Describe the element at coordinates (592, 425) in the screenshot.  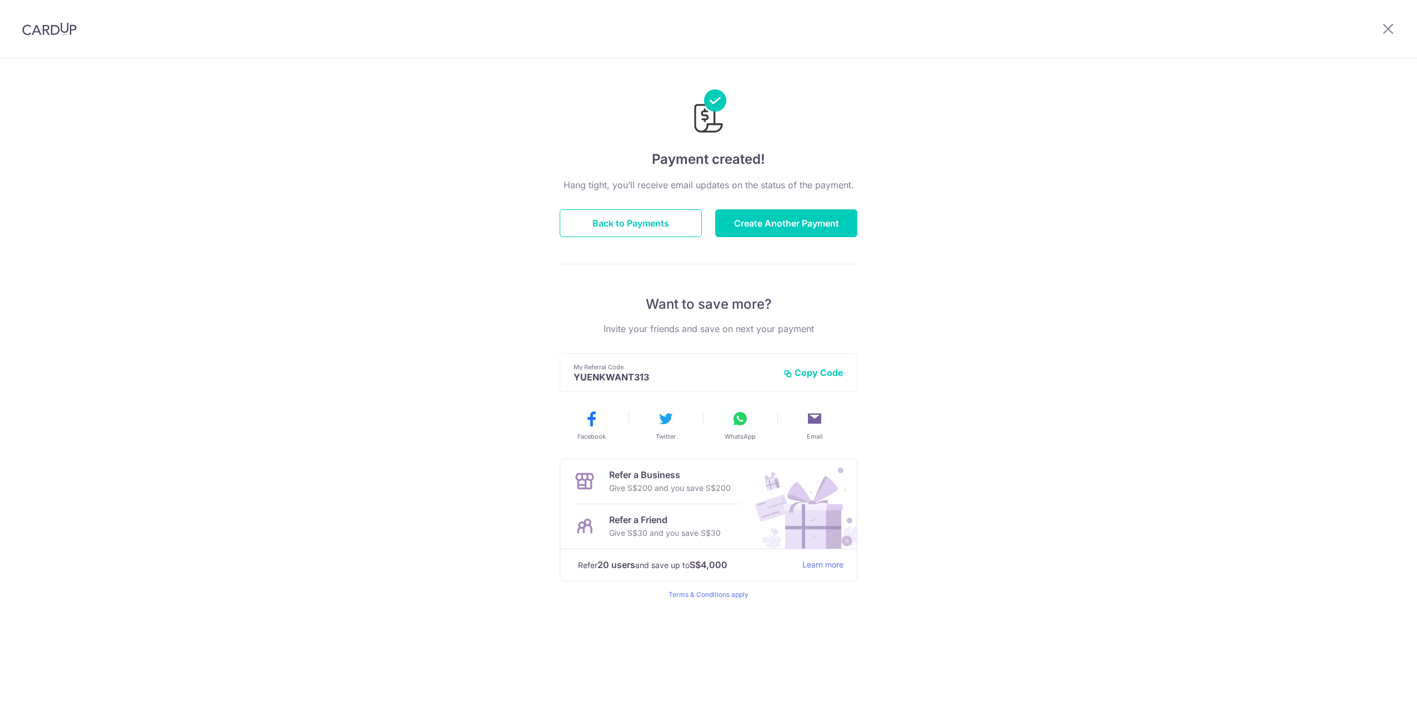
I see `button: Facebook` at that location.